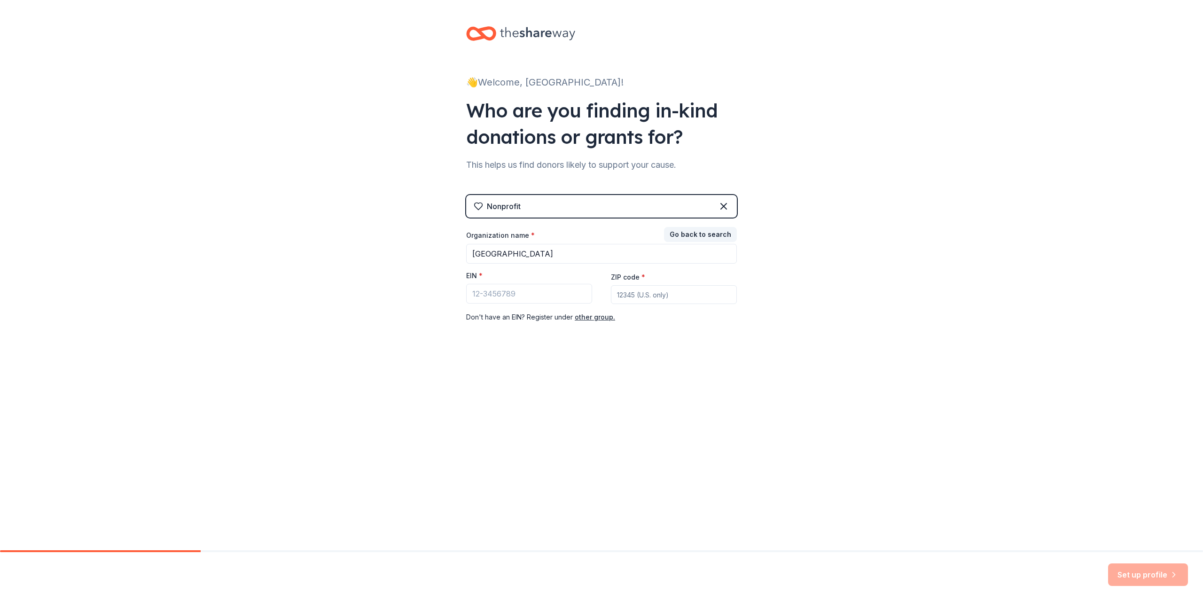 The width and height of the screenshot is (1203, 601). I want to click on input: 12345 (U.S. only), so click(674, 295).